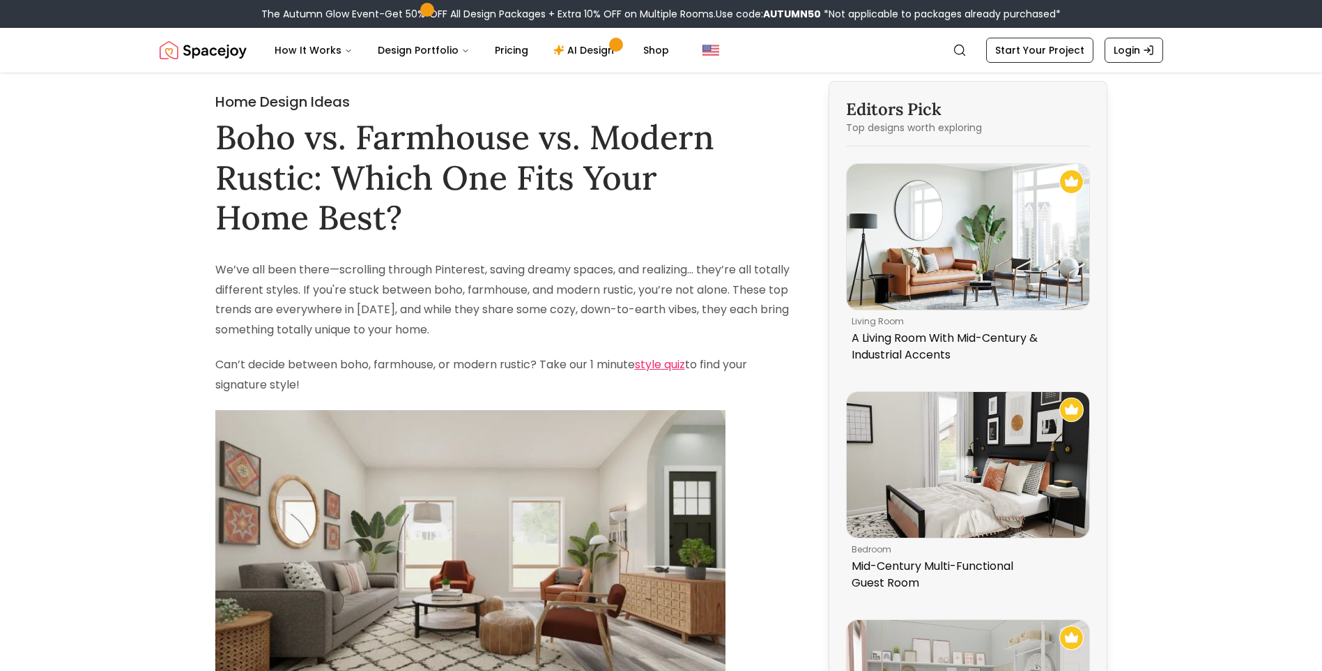 This screenshot has height=671, width=1322. I want to click on a: Login, so click(1134, 50).